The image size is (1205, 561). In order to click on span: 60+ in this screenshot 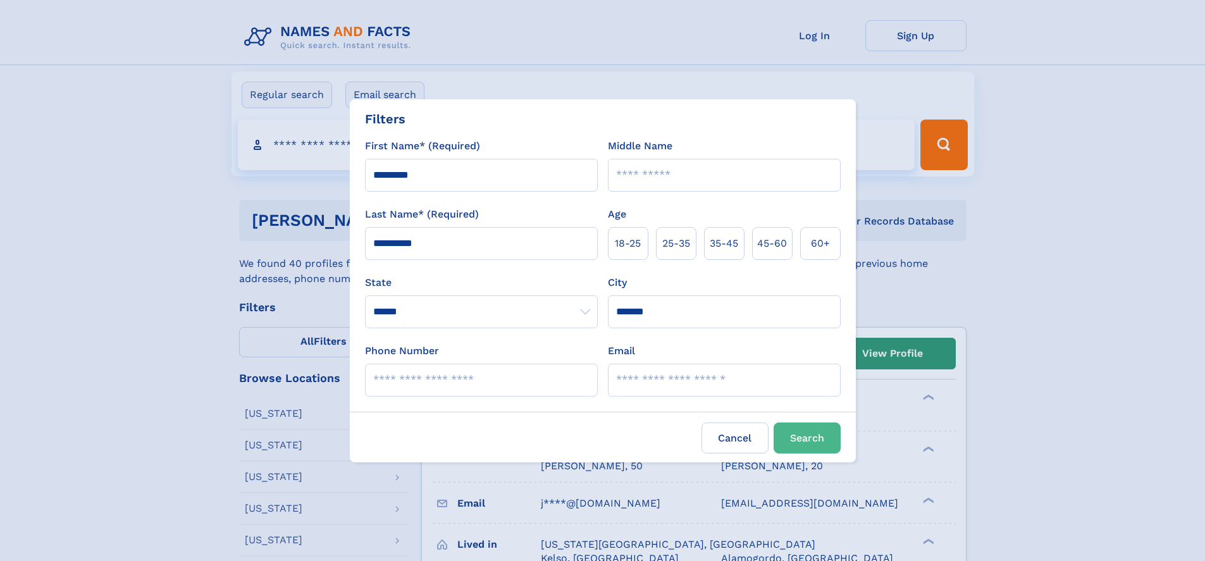, I will do `click(820, 244)`.